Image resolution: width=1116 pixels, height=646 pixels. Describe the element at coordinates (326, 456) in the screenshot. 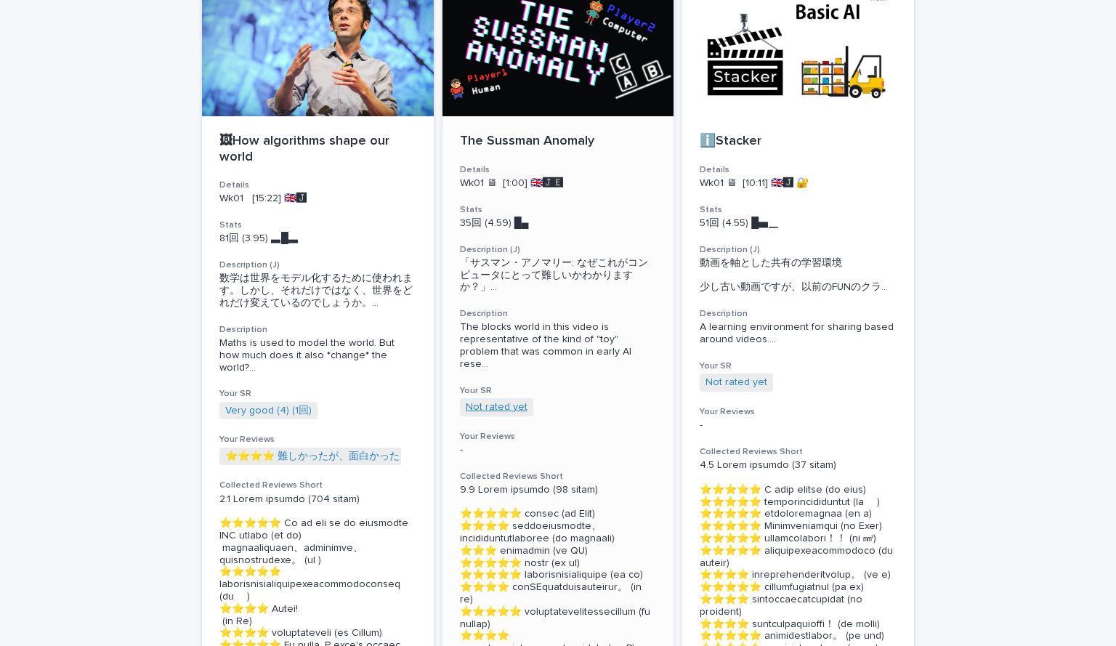

I see `a: ⭐️⭐️⭐️⭐️ 難しかったが、面白かった (by n)` at that location.